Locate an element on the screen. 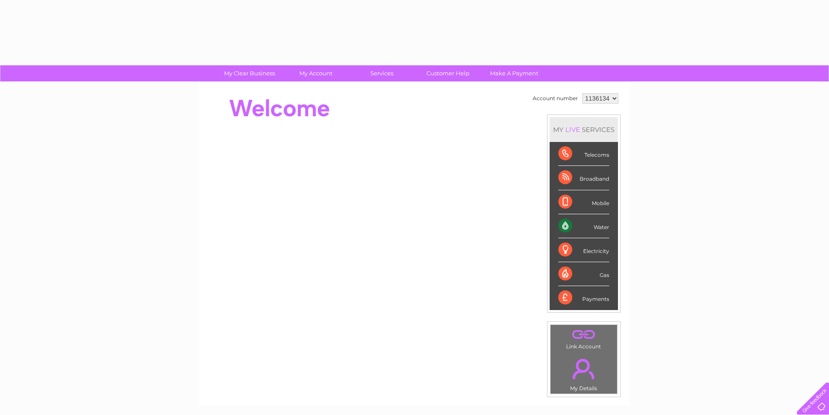 The image size is (829, 415). a: Make A Payment is located at coordinates (514, 73).